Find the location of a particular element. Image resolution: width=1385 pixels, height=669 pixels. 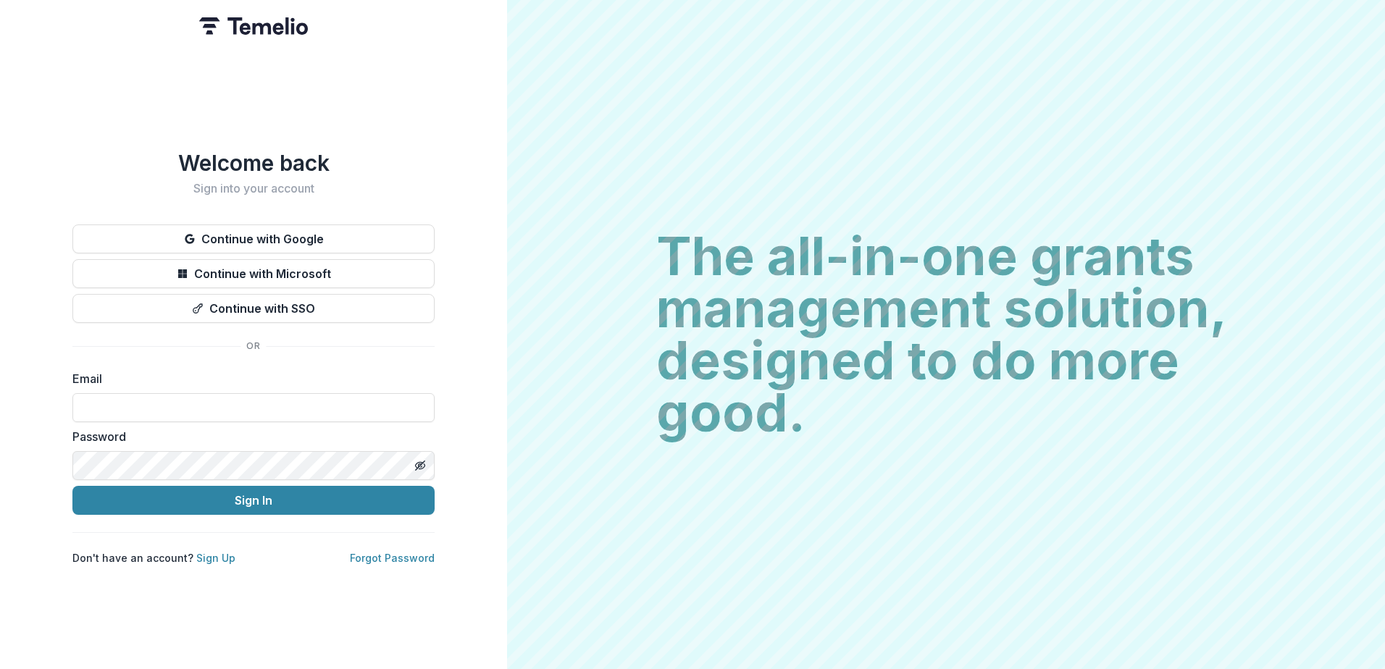

a: Sign Up is located at coordinates (216, 558).